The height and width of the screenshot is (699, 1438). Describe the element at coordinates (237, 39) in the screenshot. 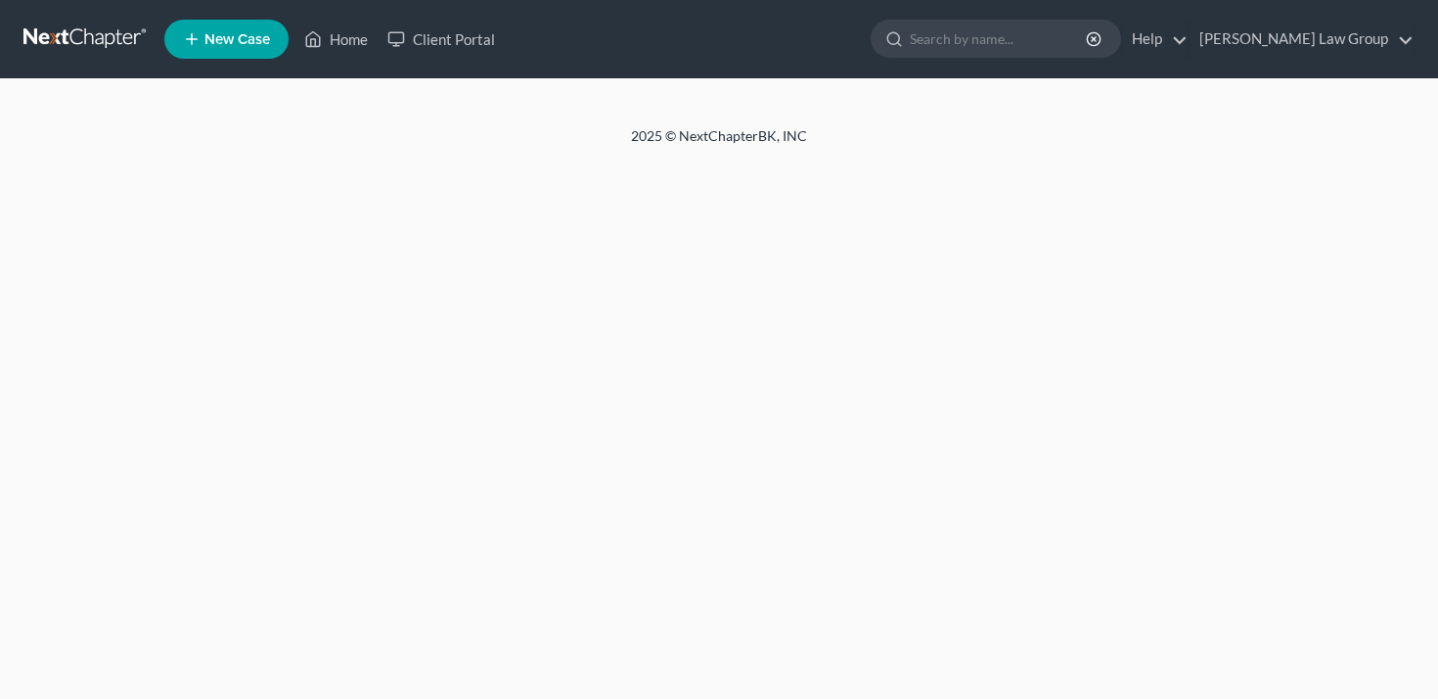

I see `span: New Case` at that location.